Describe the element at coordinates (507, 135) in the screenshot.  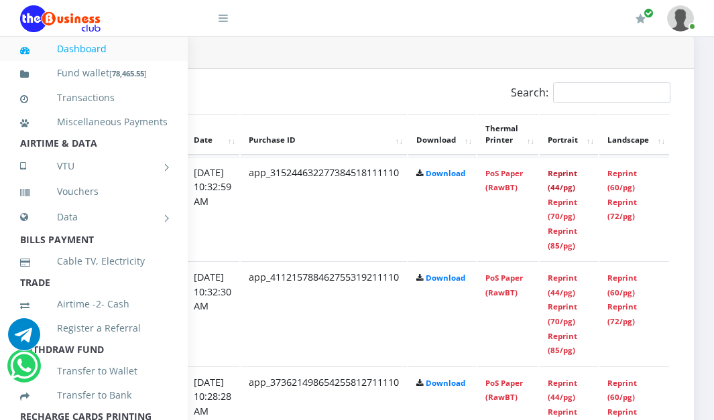
I see `th: Thermal Printer: activate to sort column ascending` at that location.